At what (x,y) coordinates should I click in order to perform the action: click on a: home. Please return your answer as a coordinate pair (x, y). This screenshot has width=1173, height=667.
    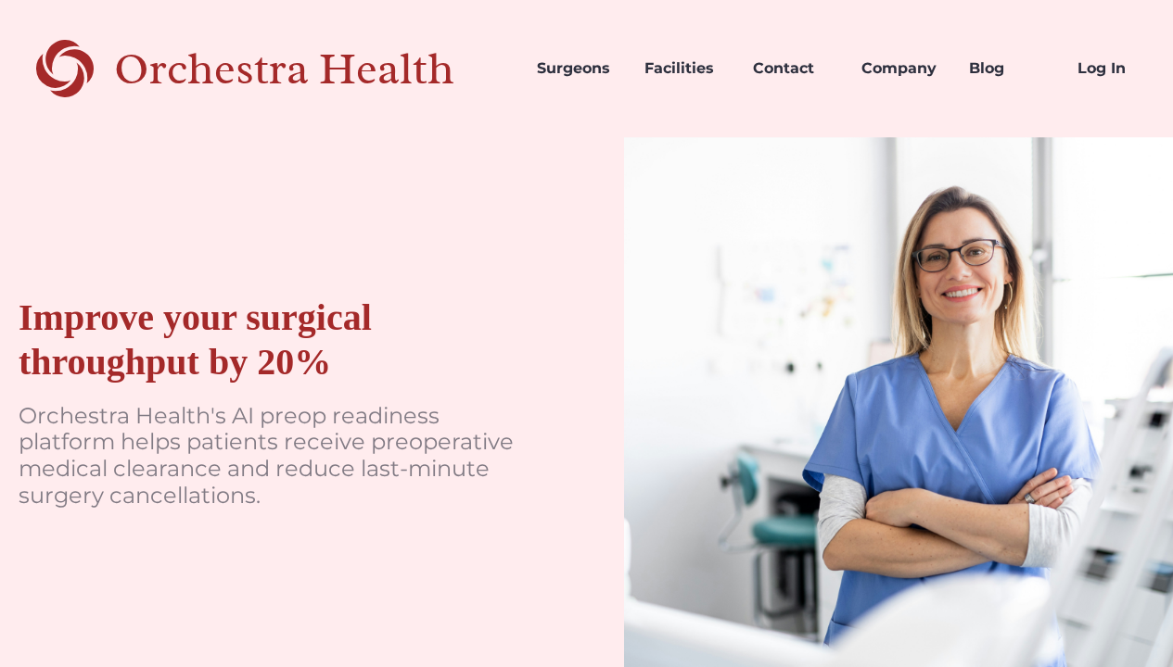
    Looking at the image, I should click on (261, 69).